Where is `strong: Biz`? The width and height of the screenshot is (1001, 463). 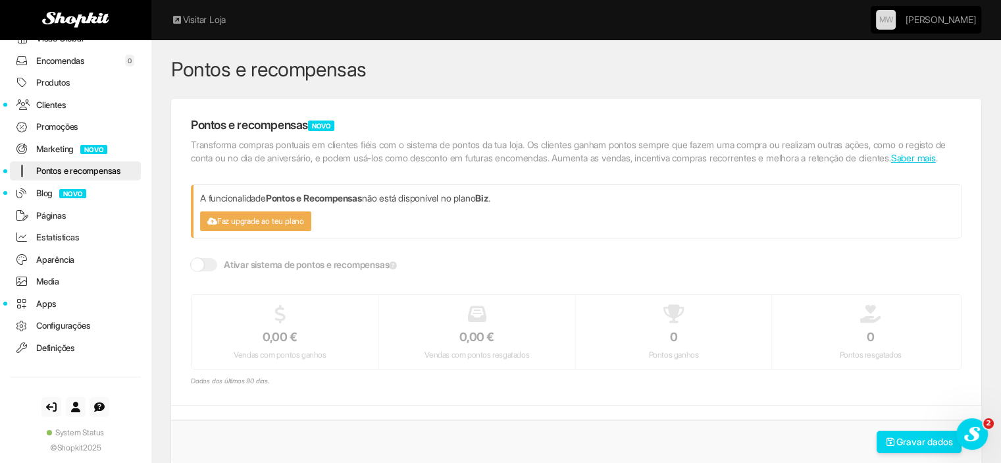
strong: Biz is located at coordinates (481, 198).